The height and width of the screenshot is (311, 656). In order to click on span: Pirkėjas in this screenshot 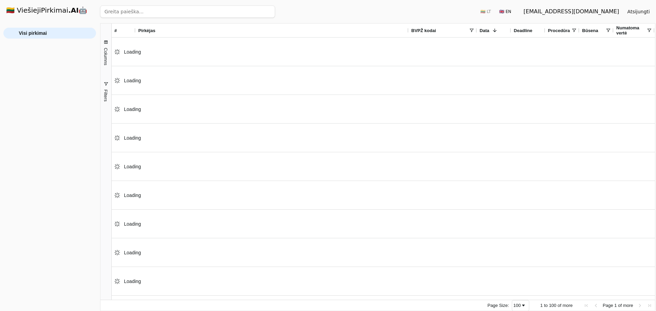, I will do `click(147, 30)`.